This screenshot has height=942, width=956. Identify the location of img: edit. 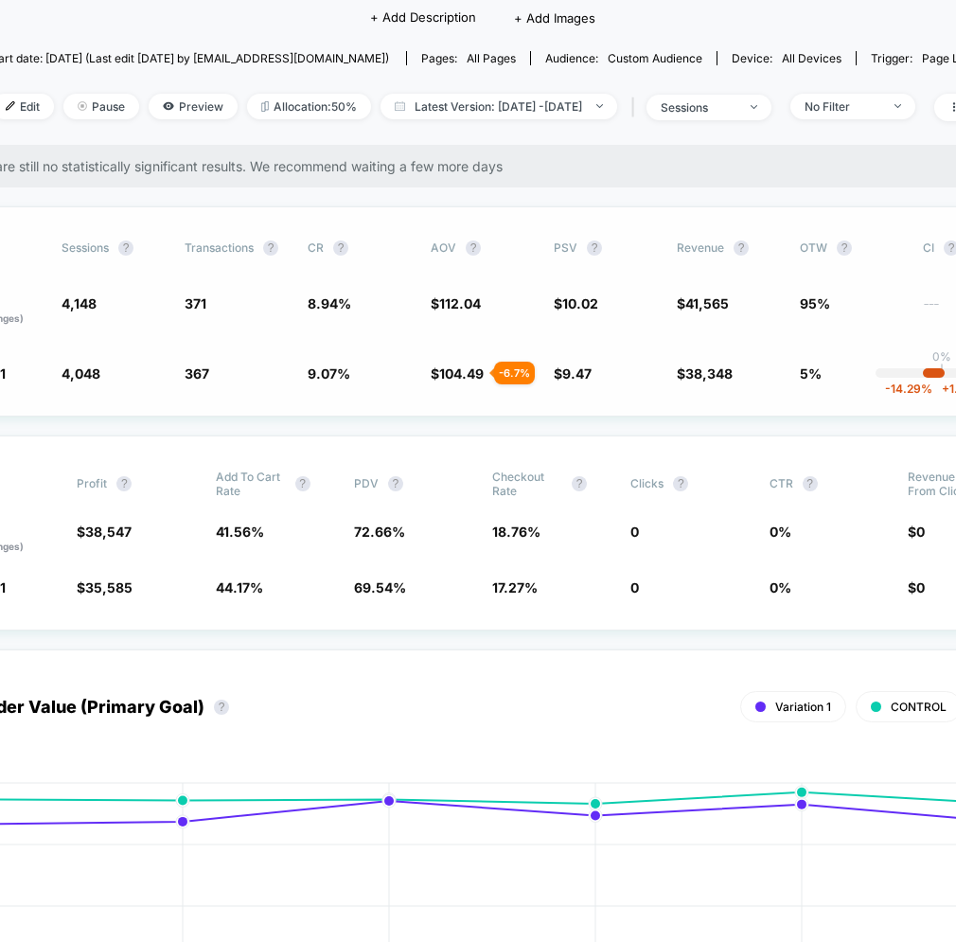
(10, 106).